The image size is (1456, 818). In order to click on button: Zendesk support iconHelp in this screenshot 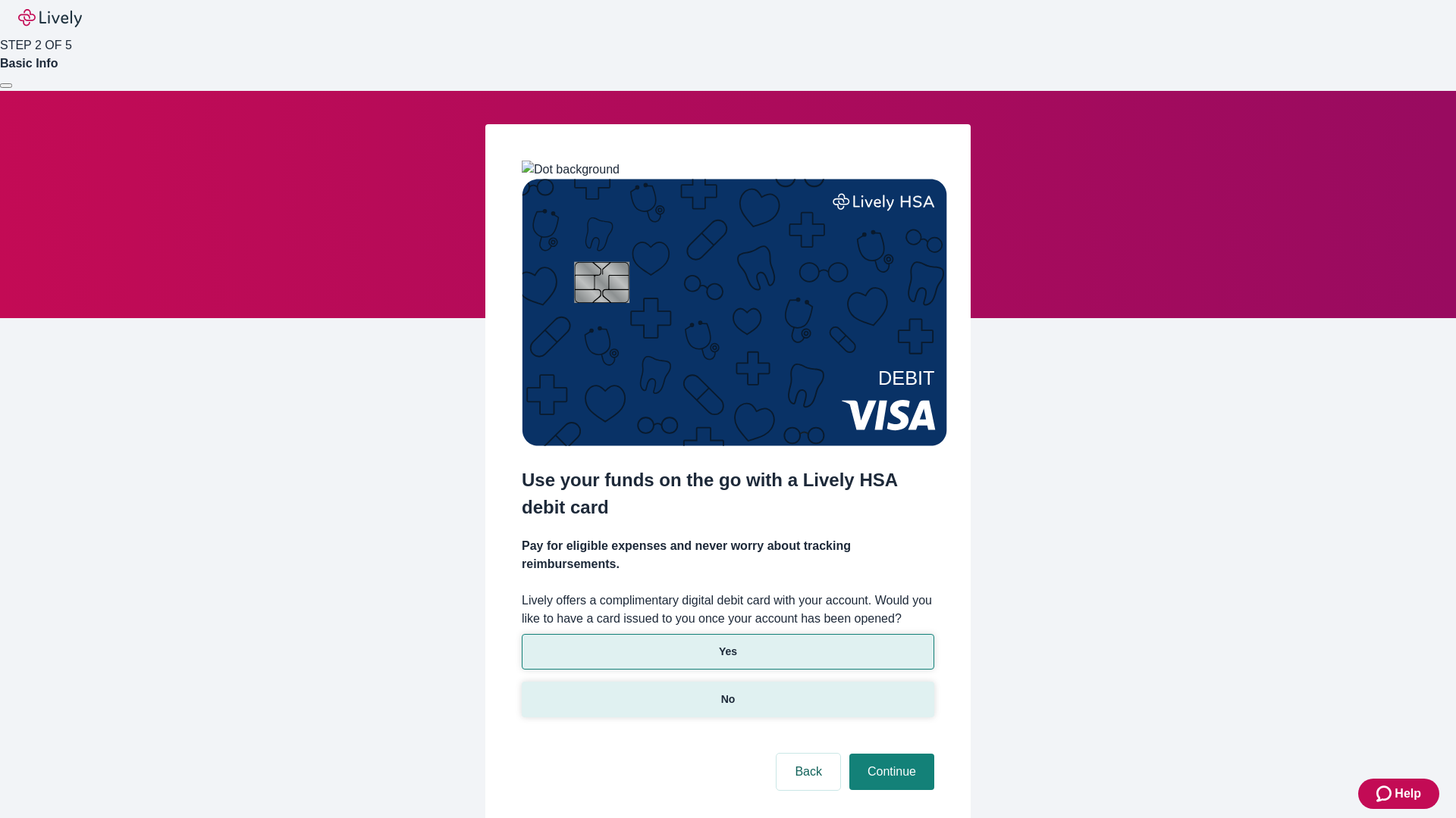, I will do `click(1398, 794)`.